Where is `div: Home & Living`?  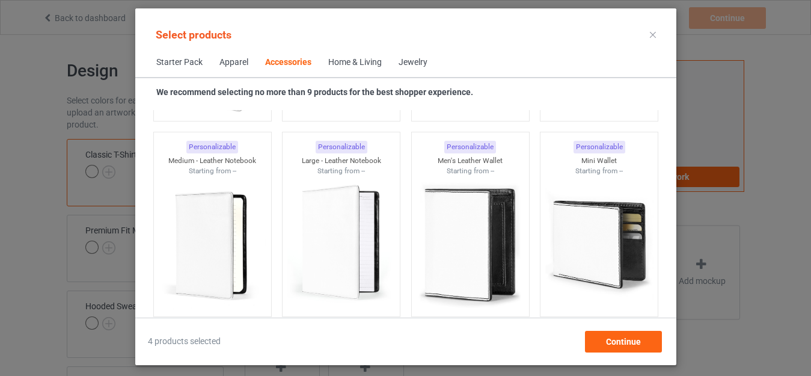
div: Home & Living is located at coordinates (355, 63).